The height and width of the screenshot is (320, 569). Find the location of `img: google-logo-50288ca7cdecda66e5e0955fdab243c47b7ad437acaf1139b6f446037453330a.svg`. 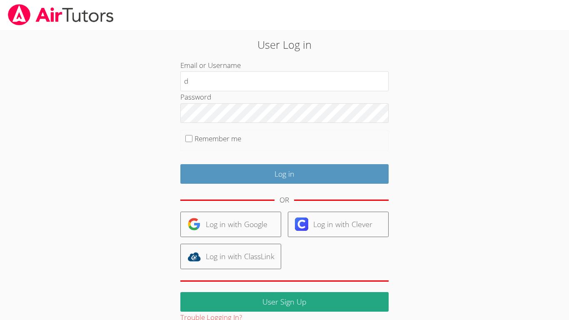

img: google-logo-50288ca7cdecda66e5e0955fdab243c47b7ad437acaf1139b6f446037453330a.svg is located at coordinates (194, 224).